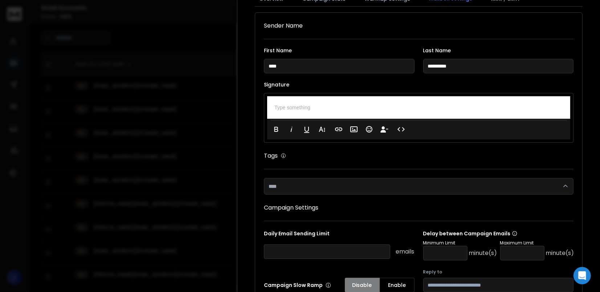 This screenshot has width=600, height=292. What do you see at coordinates (384, 129) in the screenshot?
I see `button: Insert Unsubscribe Link` at bounding box center [384, 129].